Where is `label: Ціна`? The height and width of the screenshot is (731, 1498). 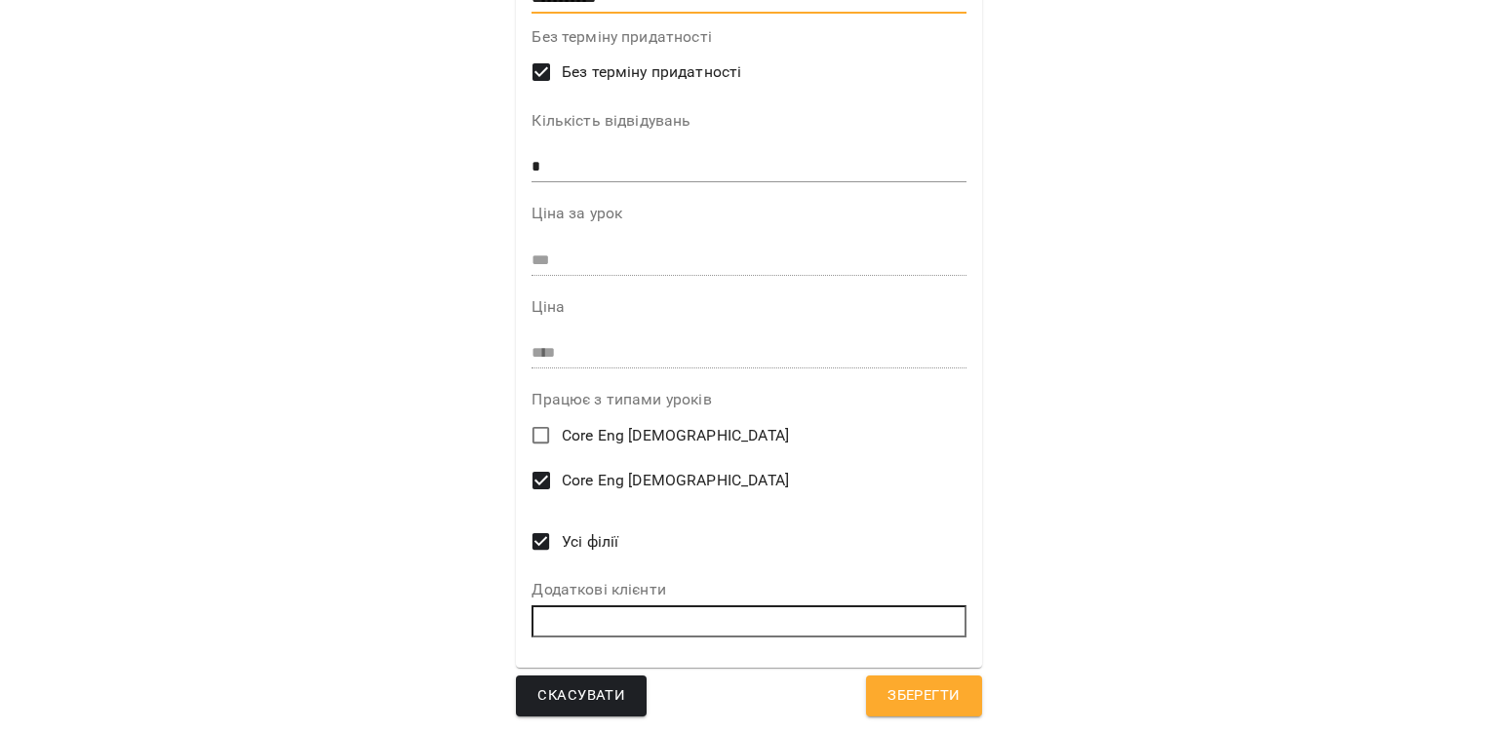 label: Ціна is located at coordinates (748, 307).